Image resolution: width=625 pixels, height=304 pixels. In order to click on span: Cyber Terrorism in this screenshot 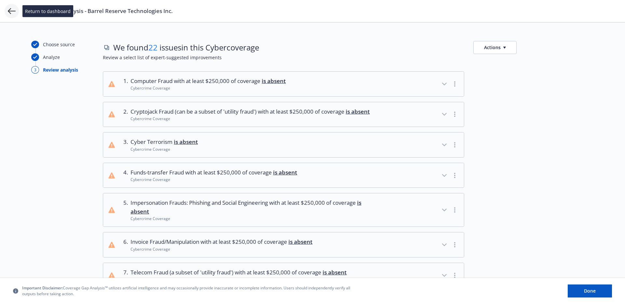, I will do `click(164, 142)`.